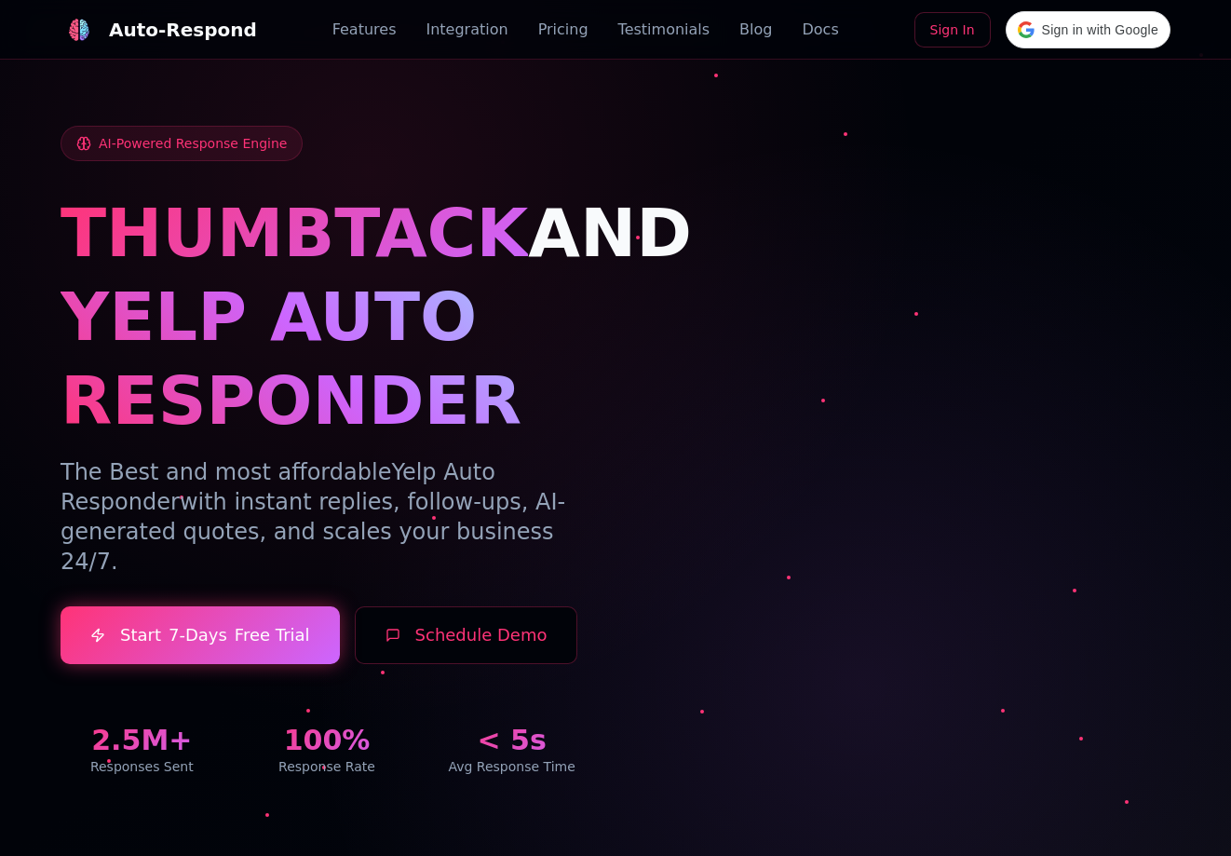  I want to click on a: Features, so click(364, 30).